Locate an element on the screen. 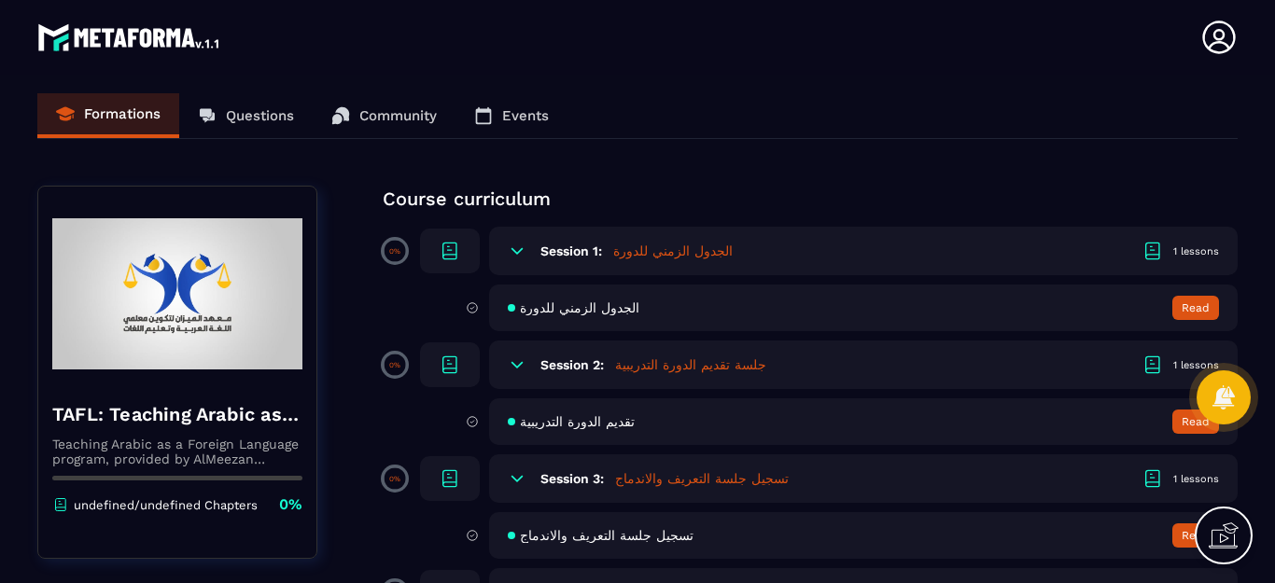 The width and height of the screenshot is (1275, 583). img: banner is located at coordinates (177, 294).